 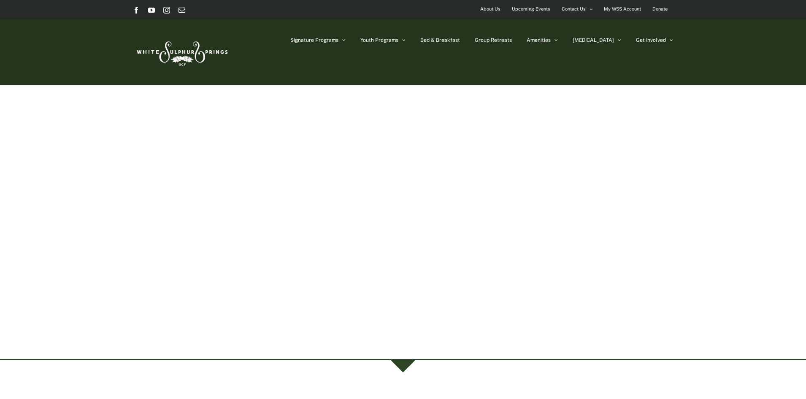 What do you see at coordinates (440, 40) in the screenshot?
I see `a: Bed & Breakfast` at bounding box center [440, 40].